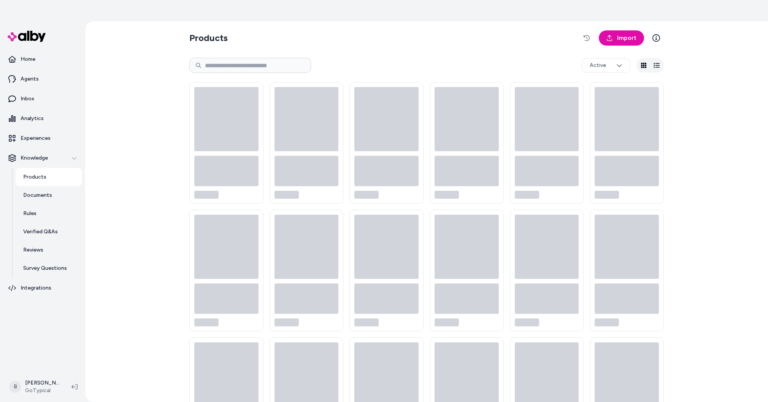  Describe the element at coordinates (43, 288) in the screenshot. I see `a: Integrations` at that location.